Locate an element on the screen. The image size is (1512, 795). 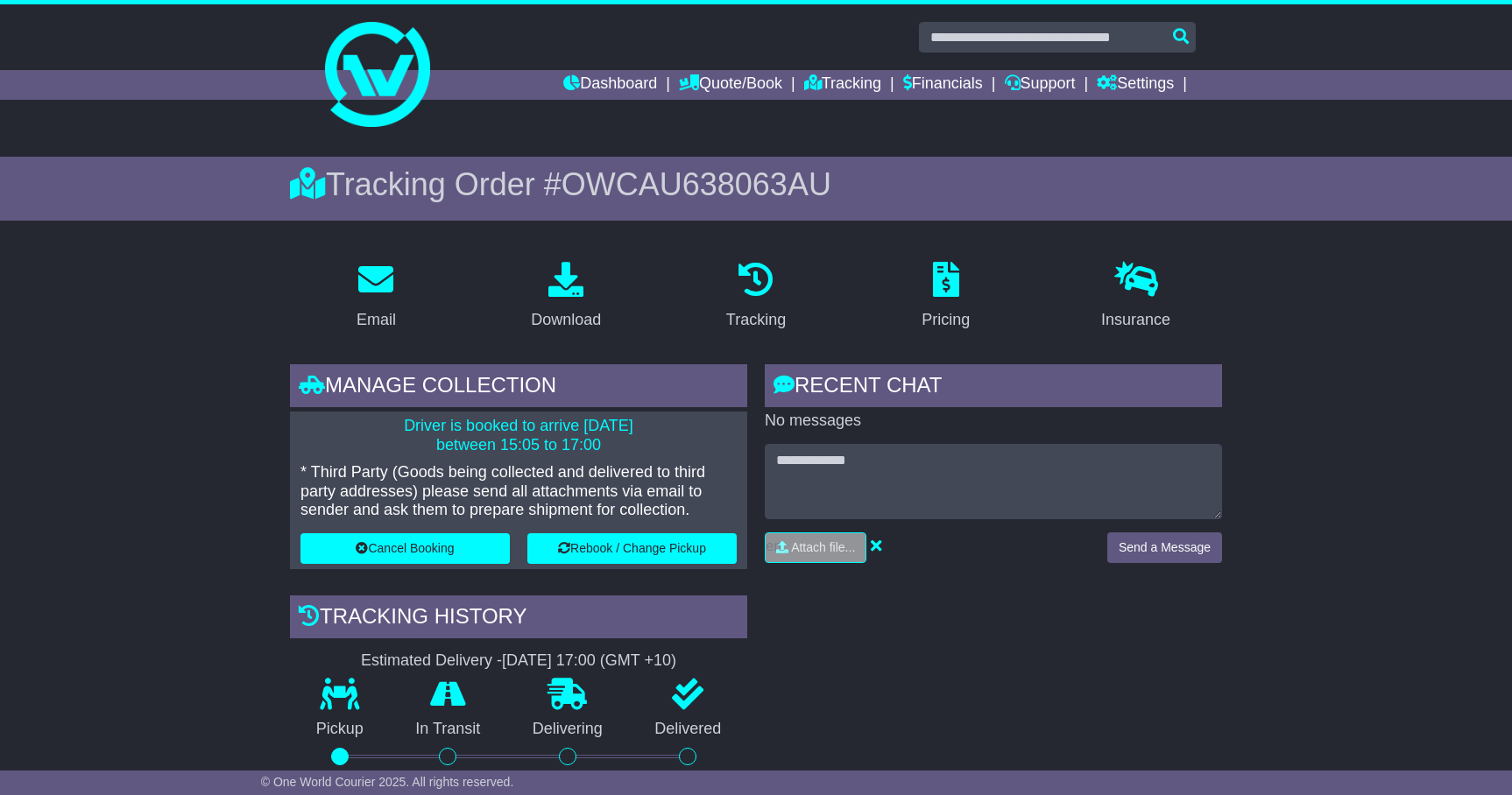
button: Rebook / Change Pickup is located at coordinates (631, 548).